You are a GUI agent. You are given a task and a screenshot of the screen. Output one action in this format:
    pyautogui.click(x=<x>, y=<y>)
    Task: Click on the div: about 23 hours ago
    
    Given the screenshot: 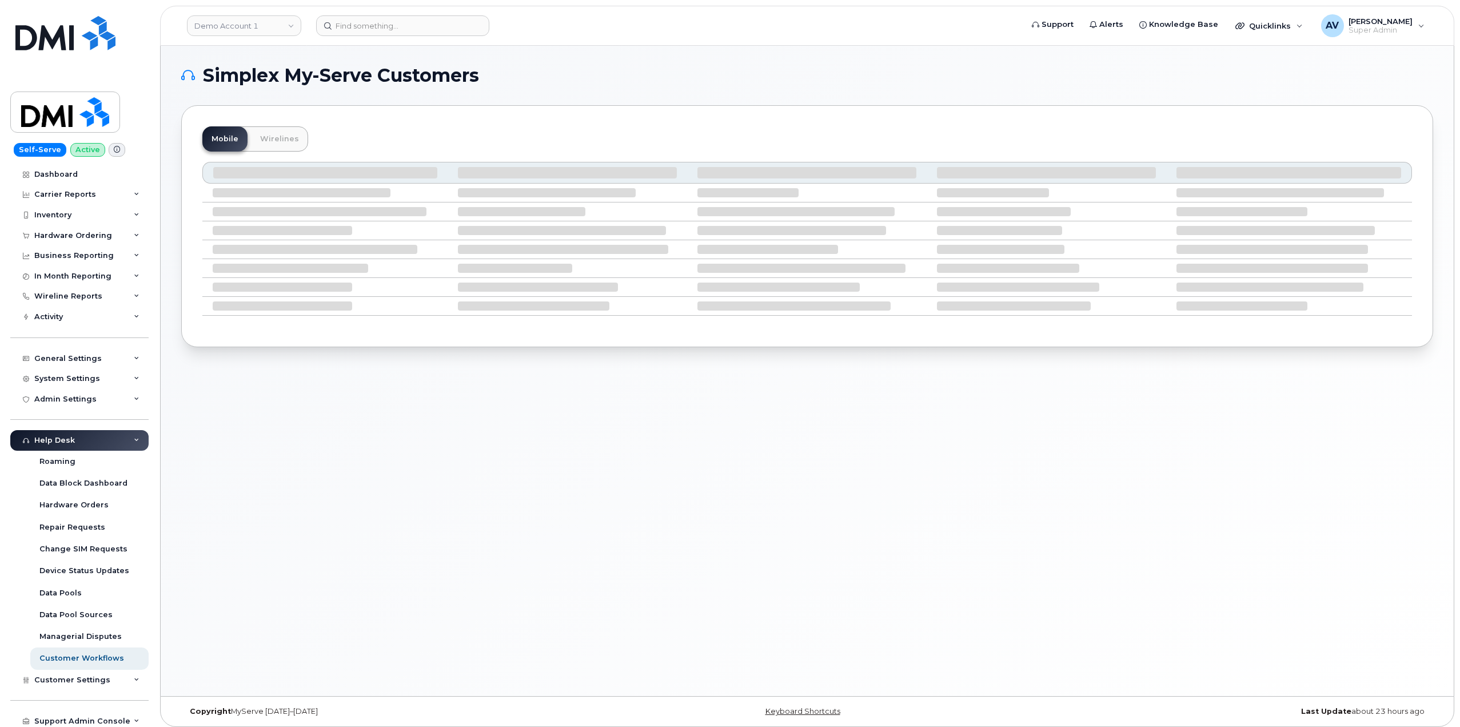 What is the action you would take?
    pyautogui.click(x=1224, y=711)
    